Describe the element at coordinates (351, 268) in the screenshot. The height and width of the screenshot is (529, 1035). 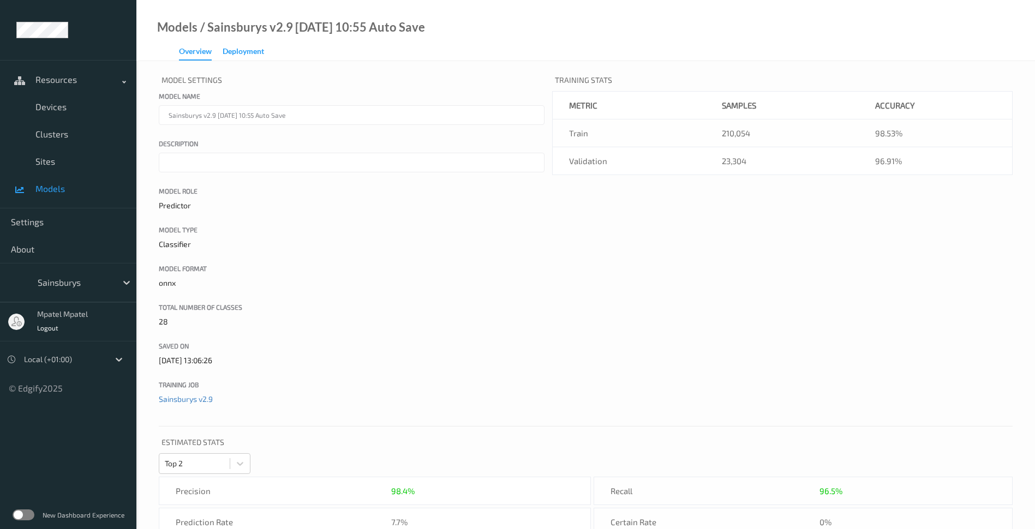
I see `label: Model Format` at that location.